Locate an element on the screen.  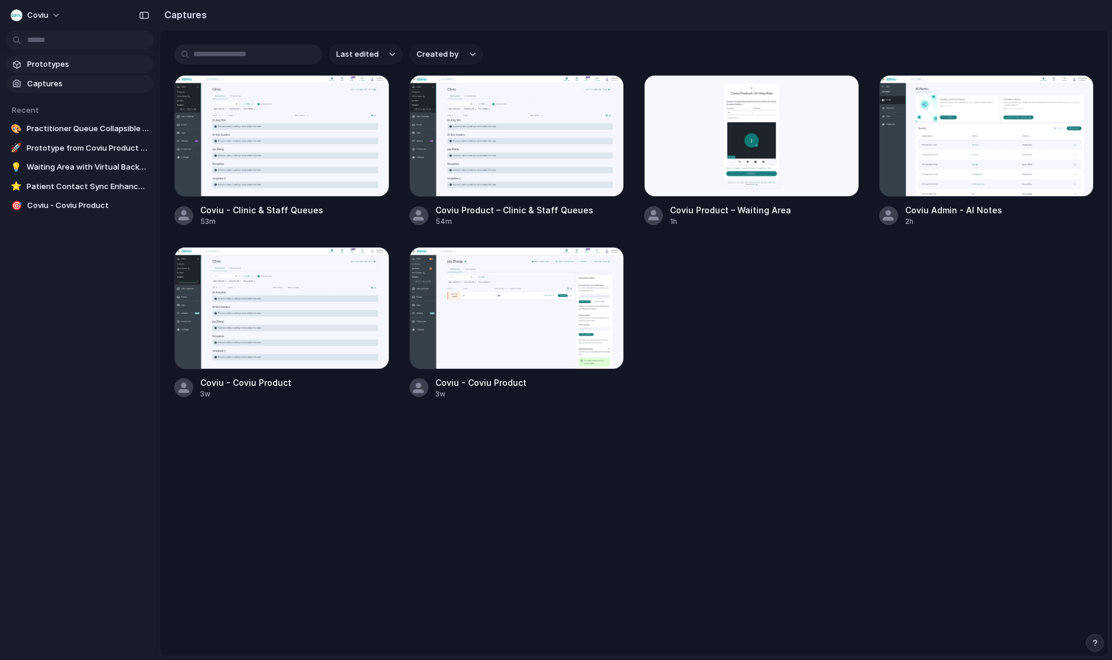
a: Captures is located at coordinates (80, 84).